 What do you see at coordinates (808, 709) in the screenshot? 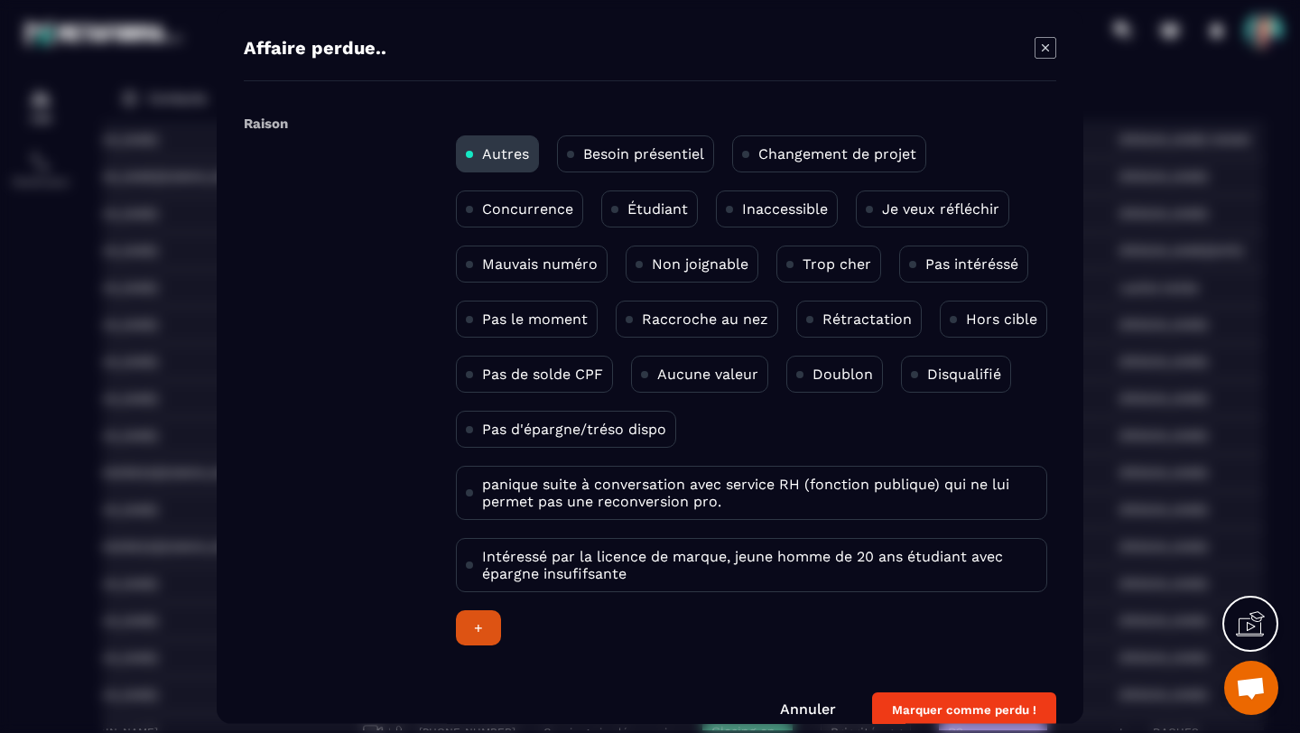
I see `a: Annuler` at bounding box center [808, 709].